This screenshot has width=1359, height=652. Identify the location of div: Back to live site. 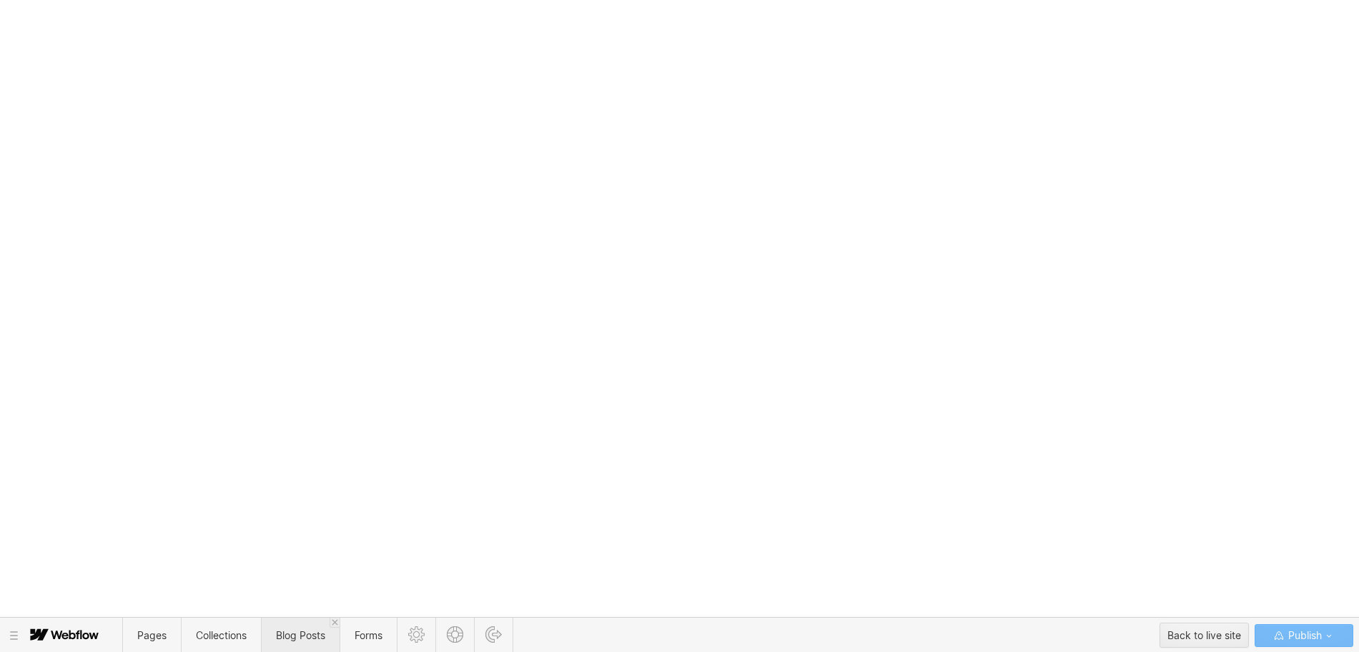
(1204, 636).